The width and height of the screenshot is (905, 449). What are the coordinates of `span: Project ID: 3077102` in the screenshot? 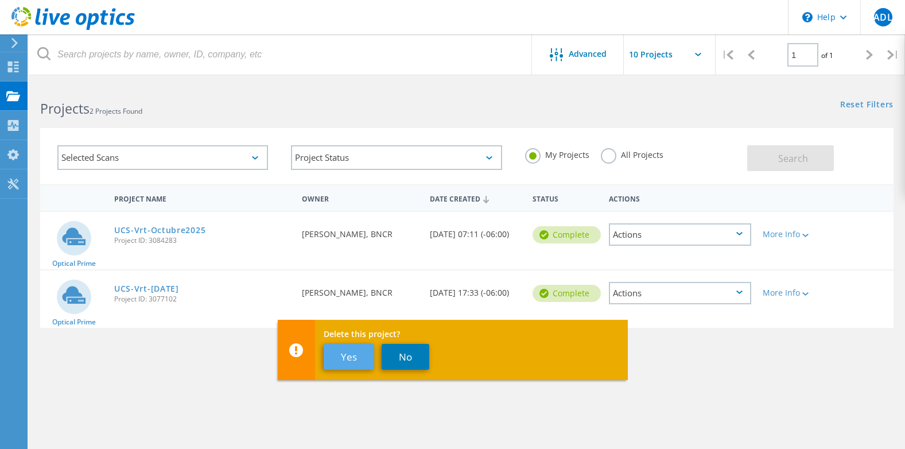 It's located at (202, 299).